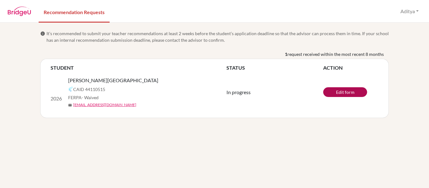 The image size is (429, 188). Describe the element at coordinates (94, 89) in the screenshot. I see `img: Common App logo` at that location.